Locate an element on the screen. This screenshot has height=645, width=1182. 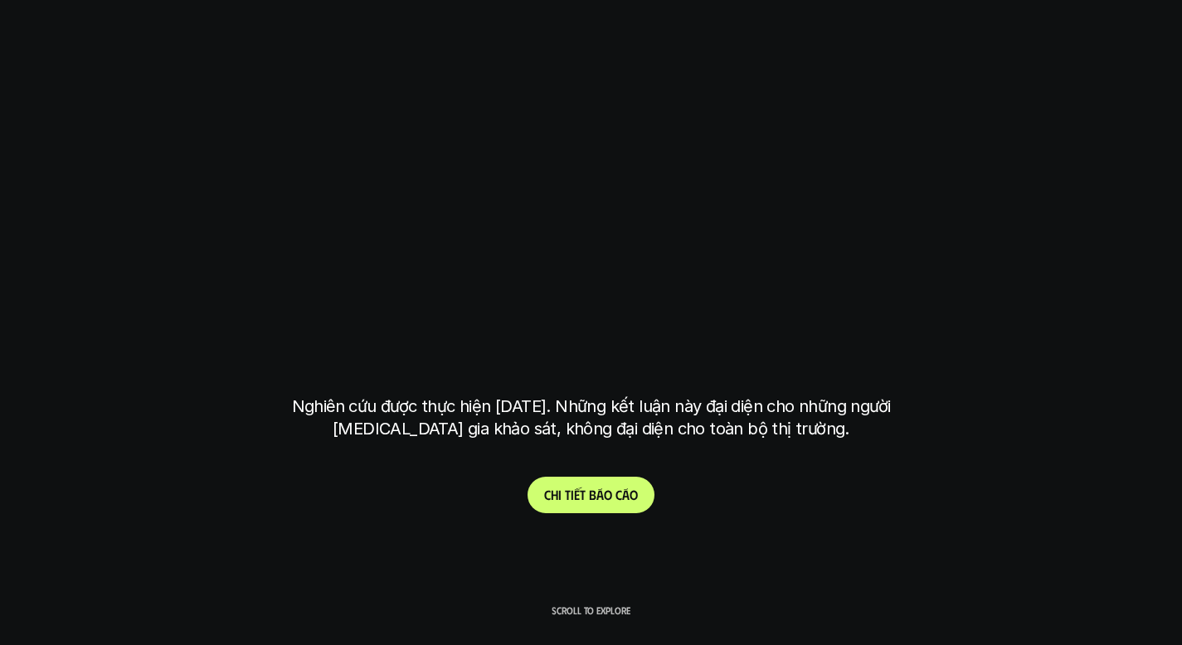
span: ế is located at coordinates (576, 494).